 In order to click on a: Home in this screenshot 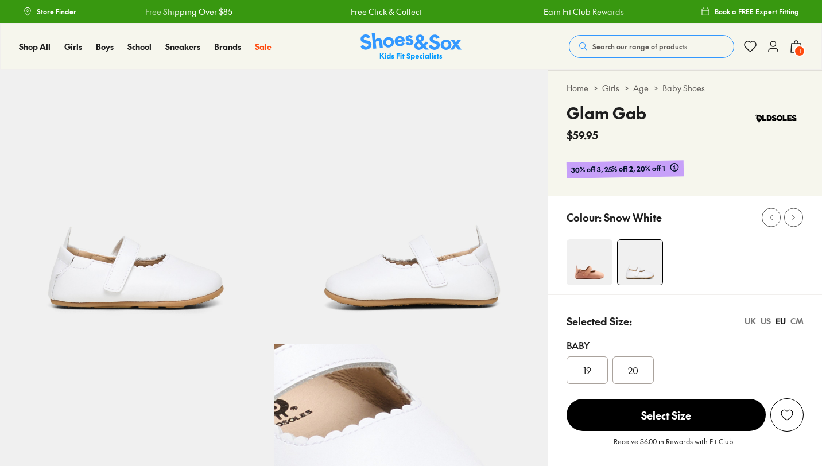, I will do `click(578, 88)`.